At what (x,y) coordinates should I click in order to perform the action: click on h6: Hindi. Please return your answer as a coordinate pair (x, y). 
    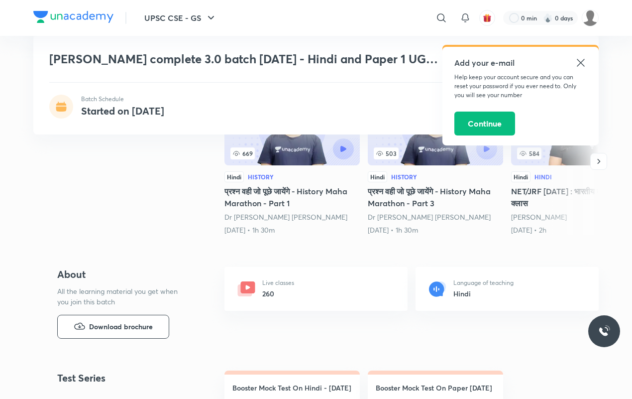
    Looking at the image, I should click on (483, 293).